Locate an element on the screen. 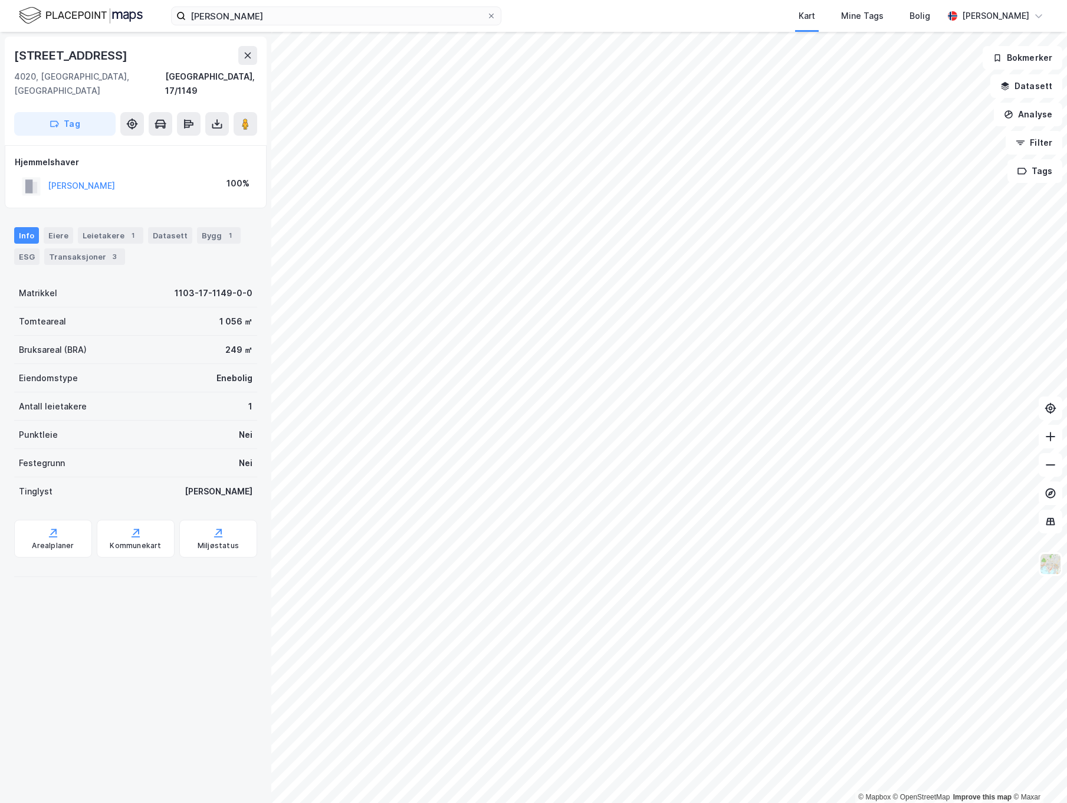 The width and height of the screenshot is (1067, 803). a: OpenStreetMap is located at coordinates (922, 797).